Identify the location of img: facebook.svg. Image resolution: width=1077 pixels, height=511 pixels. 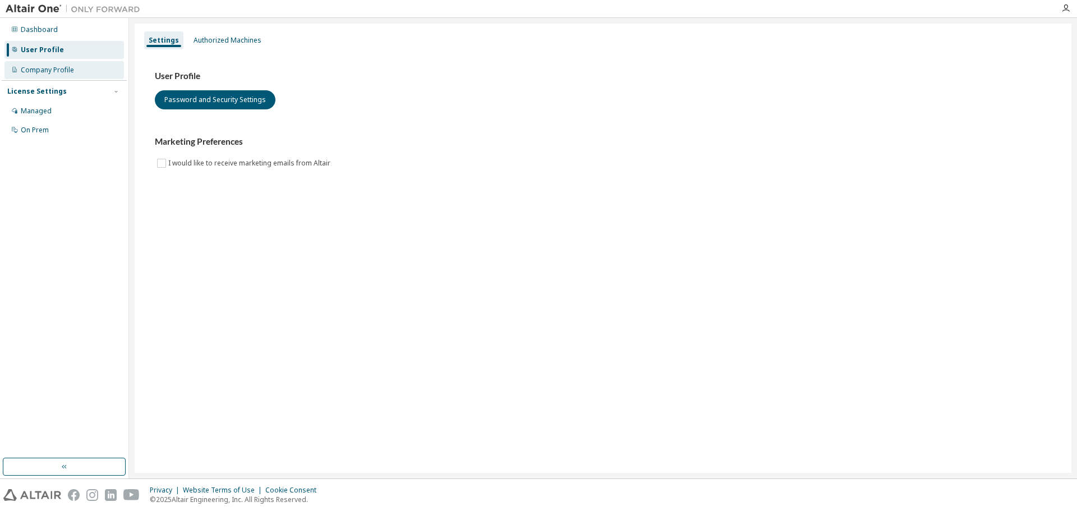
(73, 495).